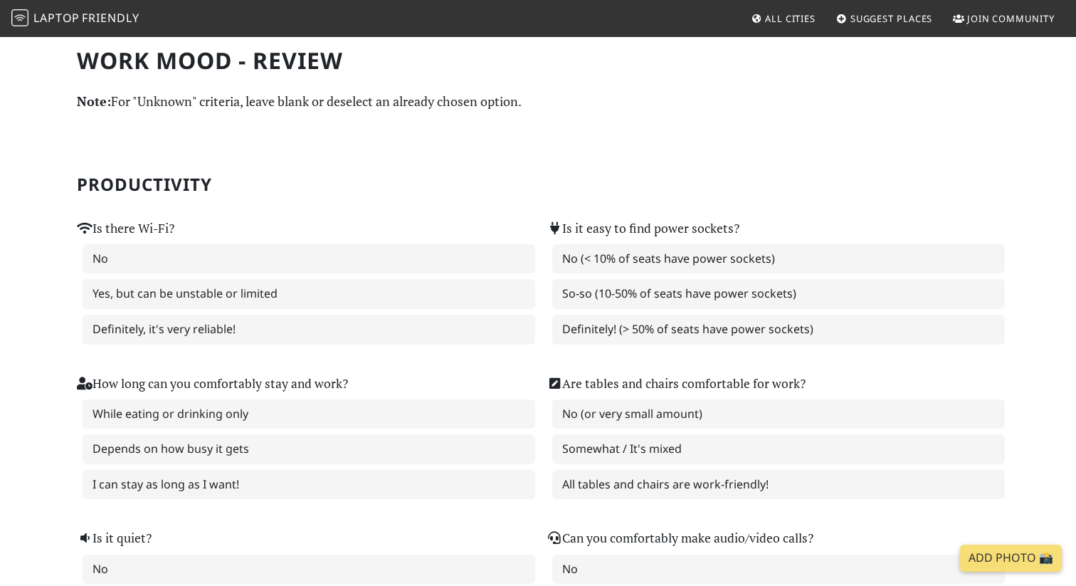 This screenshot has height=586, width=1076. I want to click on h1: Work Mood - Review, so click(538, 60).